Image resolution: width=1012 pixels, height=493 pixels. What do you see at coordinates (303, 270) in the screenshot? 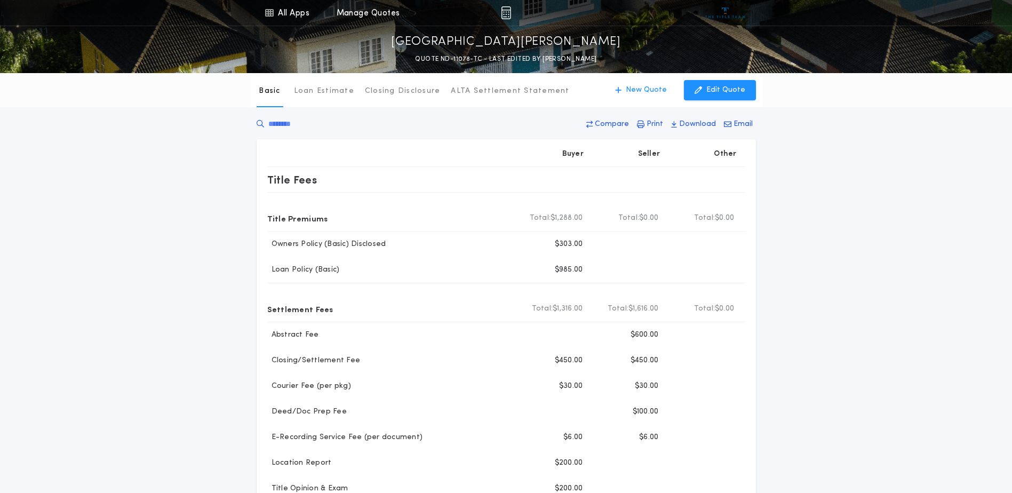
I see `p: Loan Policy (Basic)` at bounding box center [303, 270].